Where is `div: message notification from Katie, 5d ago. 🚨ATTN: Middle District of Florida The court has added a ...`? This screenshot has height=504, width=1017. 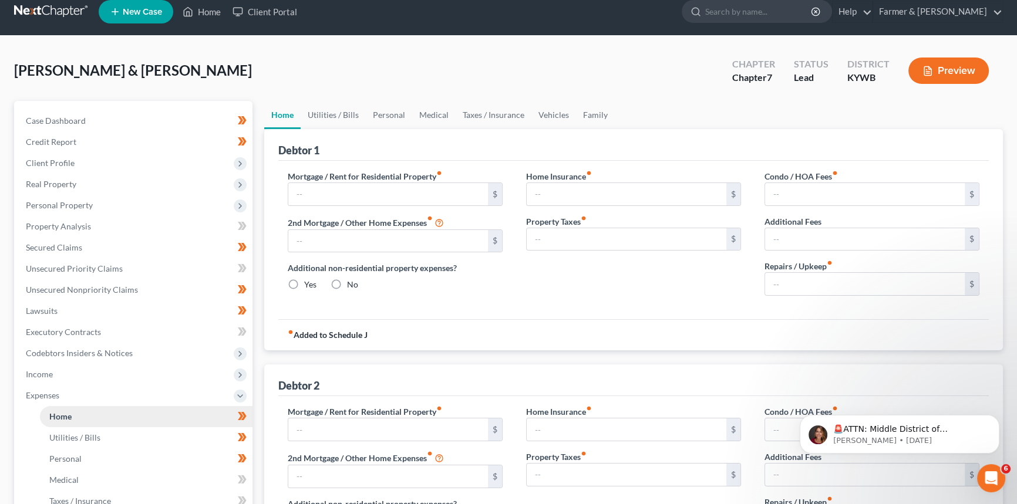 div: message notification from Katie, 5d ago. 🚨ATTN: Middle District of Florida The court has added a ... is located at coordinates (117, 44).